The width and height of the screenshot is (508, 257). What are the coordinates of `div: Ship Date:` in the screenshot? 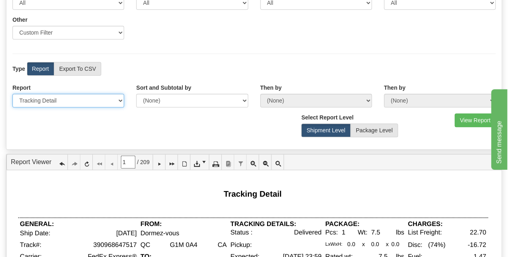 It's located at (35, 233).